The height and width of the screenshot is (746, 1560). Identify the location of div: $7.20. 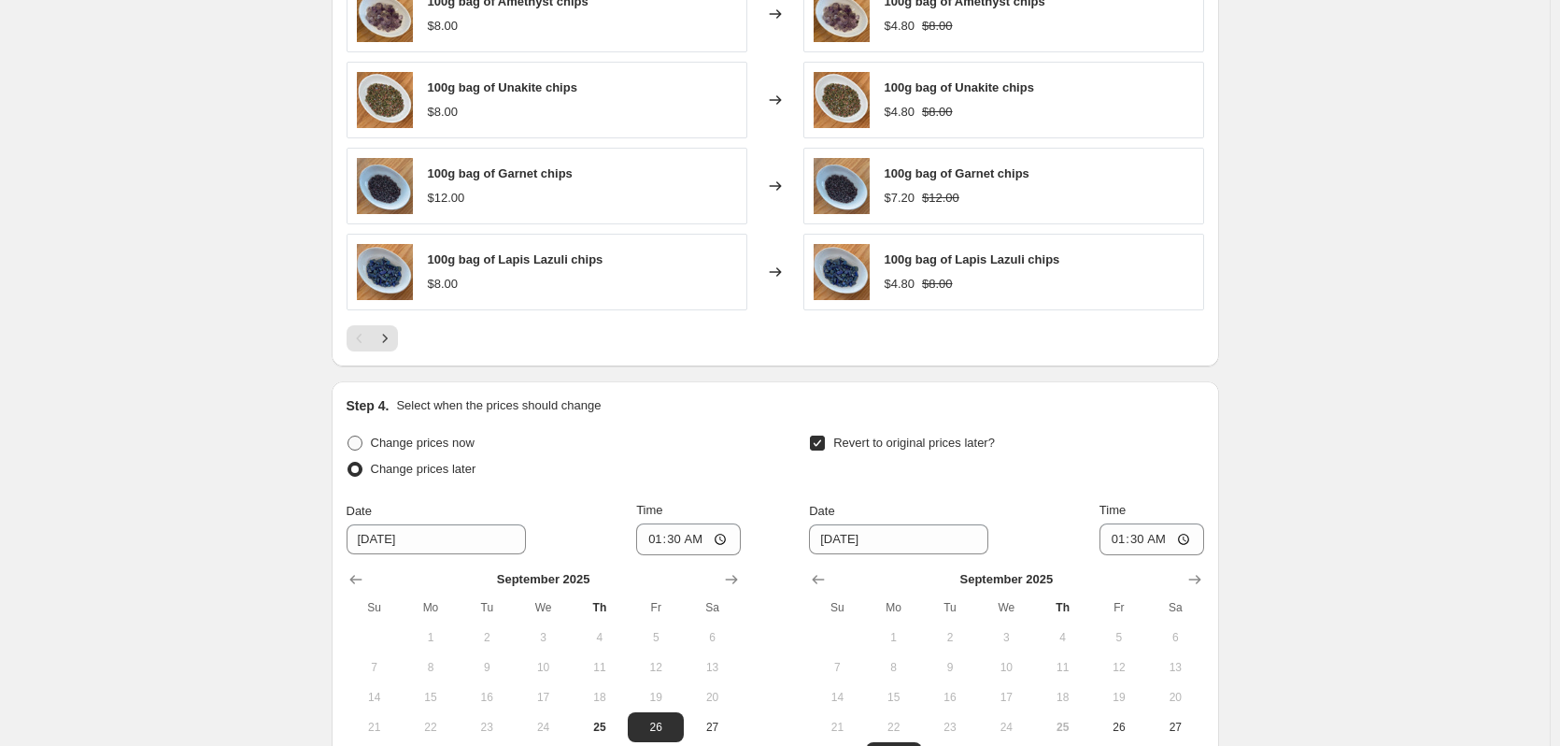
(900, 198).